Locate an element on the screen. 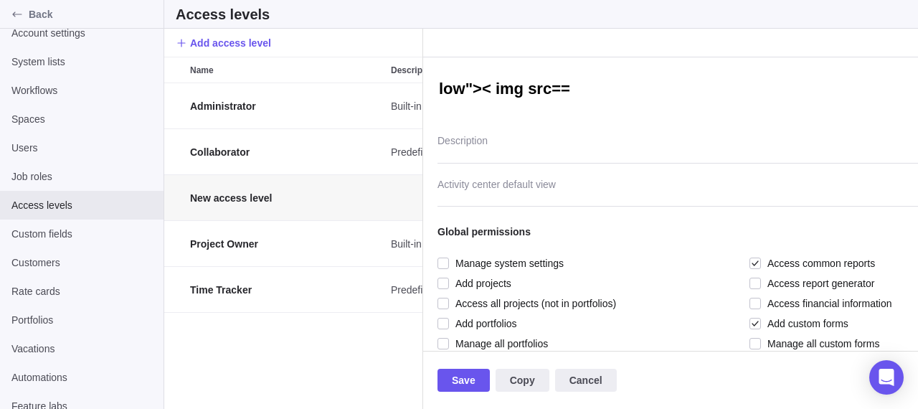 The image size is (918, 409). div: Project Owner is located at coordinates (285, 243).